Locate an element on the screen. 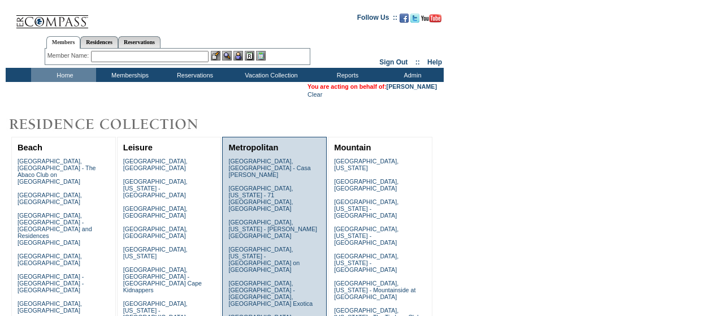  a: Help is located at coordinates (435, 62).